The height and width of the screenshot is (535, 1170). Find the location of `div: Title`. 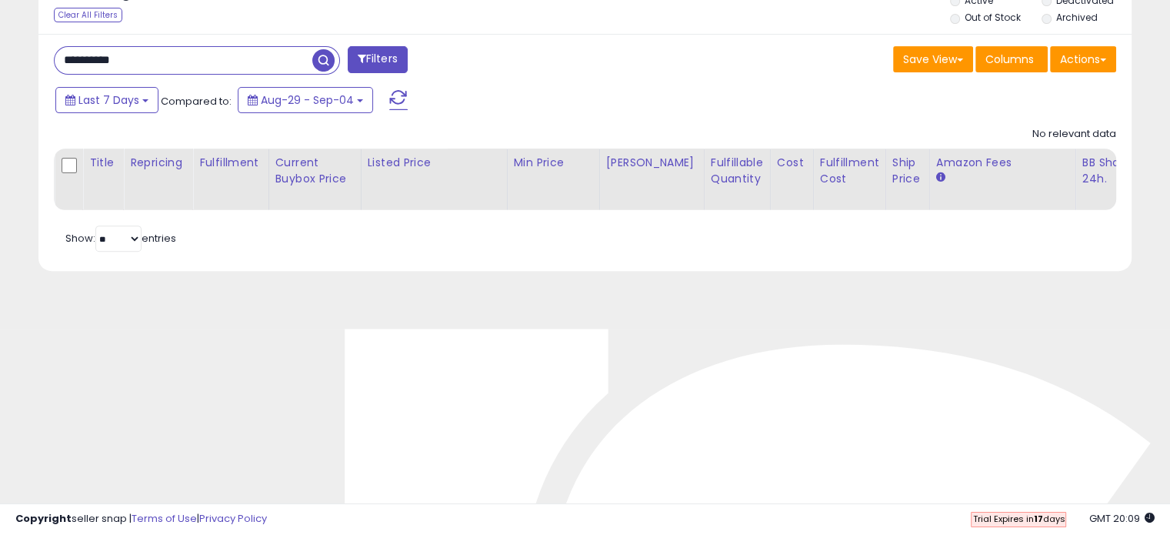

div: Title is located at coordinates (103, 162).